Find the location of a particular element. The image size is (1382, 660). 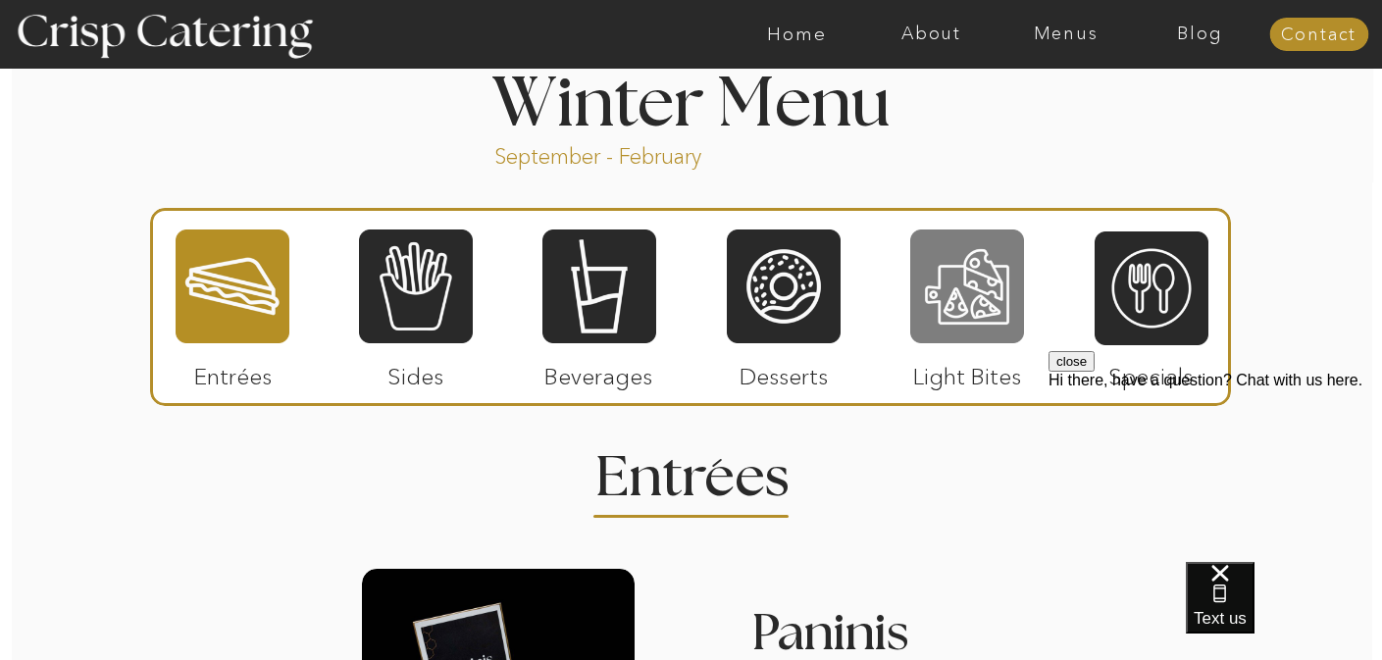

span: Text us is located at coordinates (34, 56).